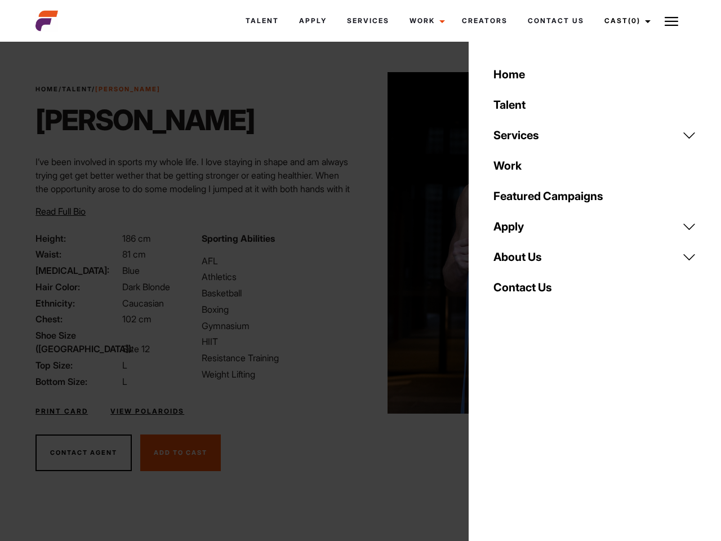  What do you see at coordinates (635, 20) in the screenshot?
I see `span: (0)` at bounding box center [635, 20].